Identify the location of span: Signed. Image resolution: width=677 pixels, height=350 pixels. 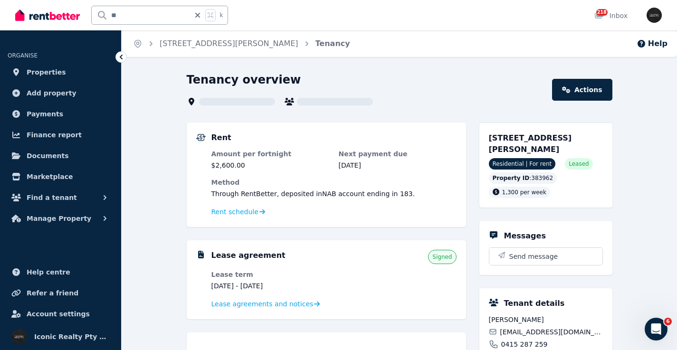
(442, 257).